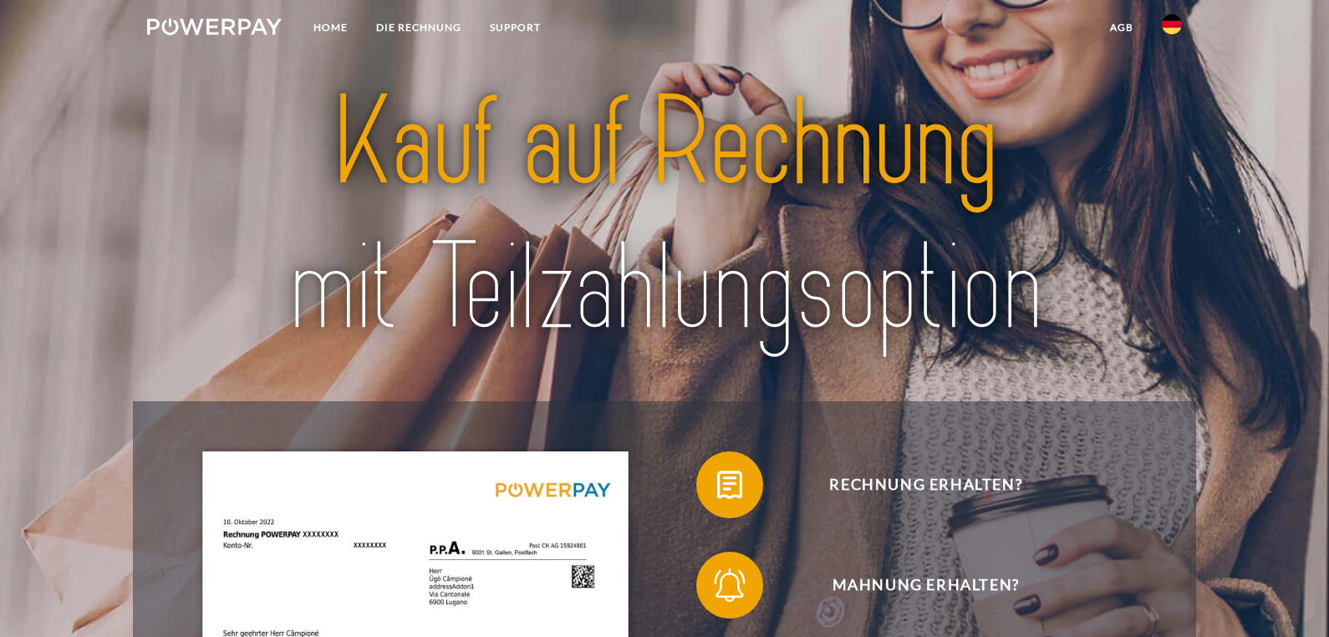  Describe the element at coordinates (914, 585) in the screenshot. I see `a: Mahnung erhalten?` at that location.